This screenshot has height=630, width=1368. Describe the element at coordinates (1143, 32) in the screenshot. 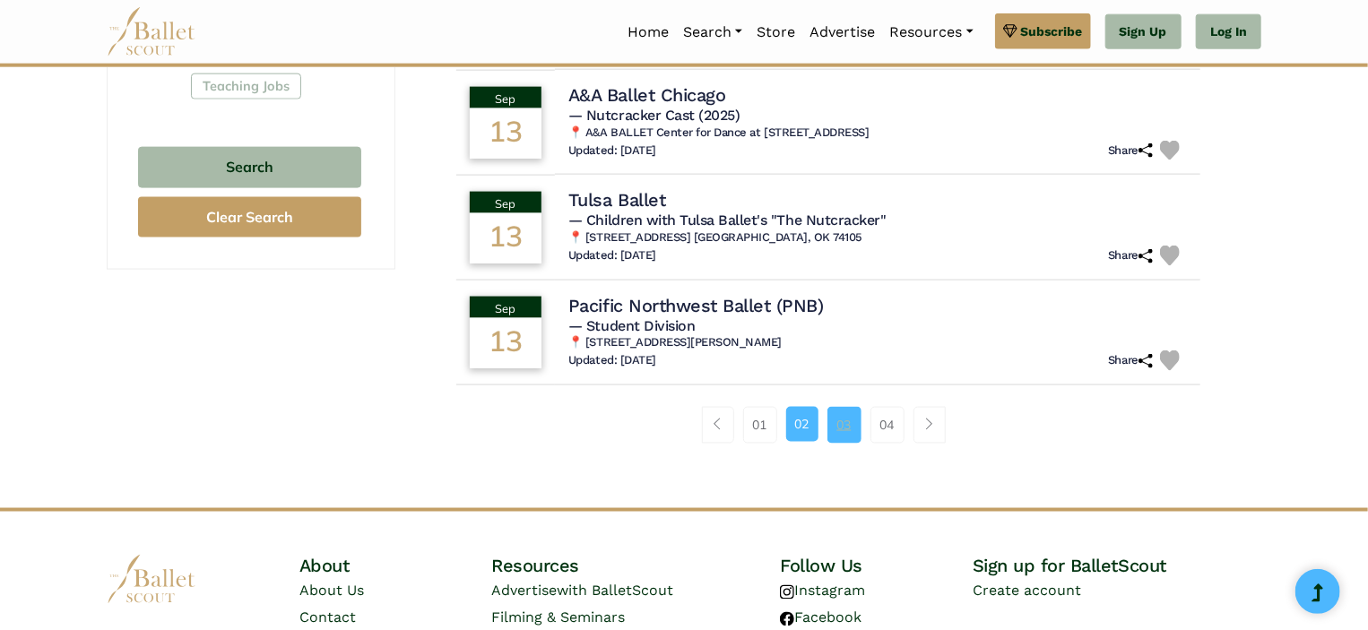

I see `a: Sign Up` at that location.